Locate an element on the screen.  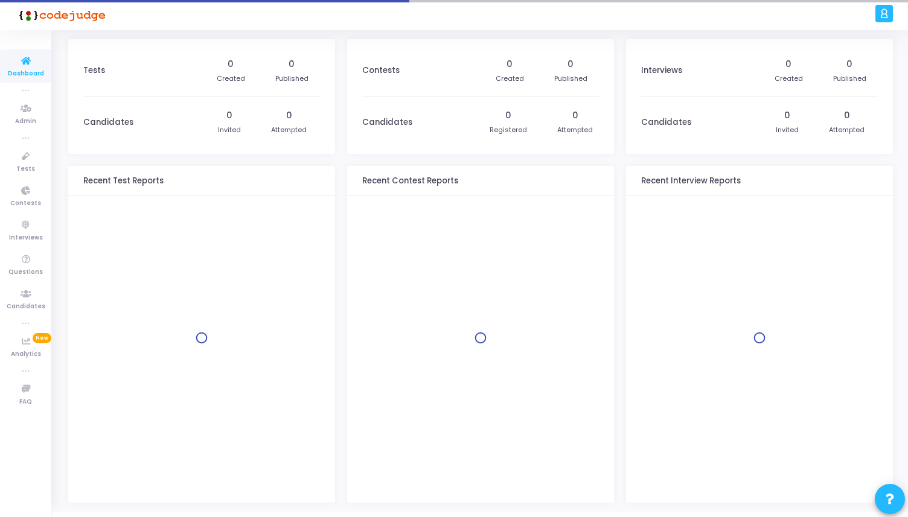
h3: Recent Test Reports is located at coordinates (123, 181).